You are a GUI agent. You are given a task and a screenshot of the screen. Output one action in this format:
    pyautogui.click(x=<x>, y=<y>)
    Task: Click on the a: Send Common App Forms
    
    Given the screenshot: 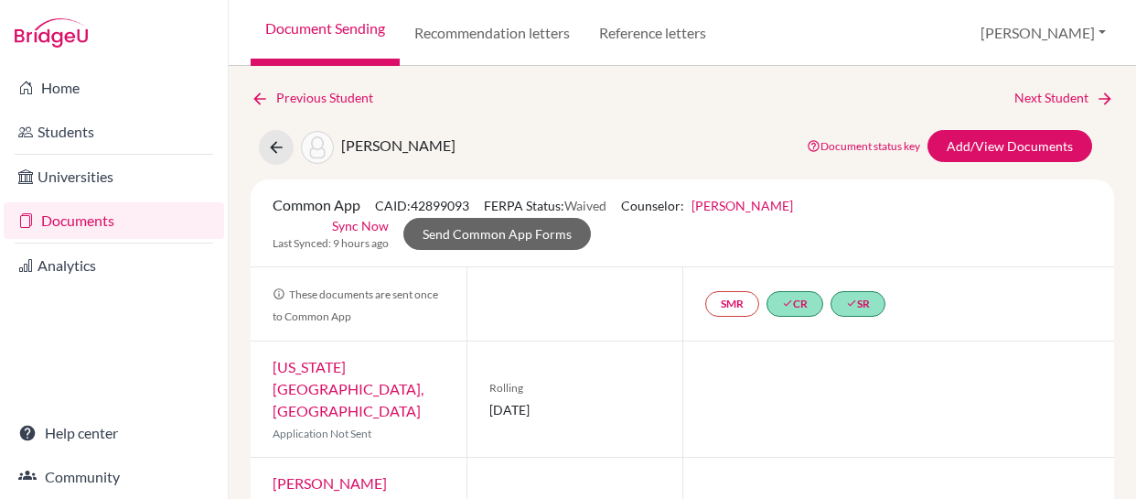 What is the action you would take?
    pyautogui.click(x=497, y=233)
    